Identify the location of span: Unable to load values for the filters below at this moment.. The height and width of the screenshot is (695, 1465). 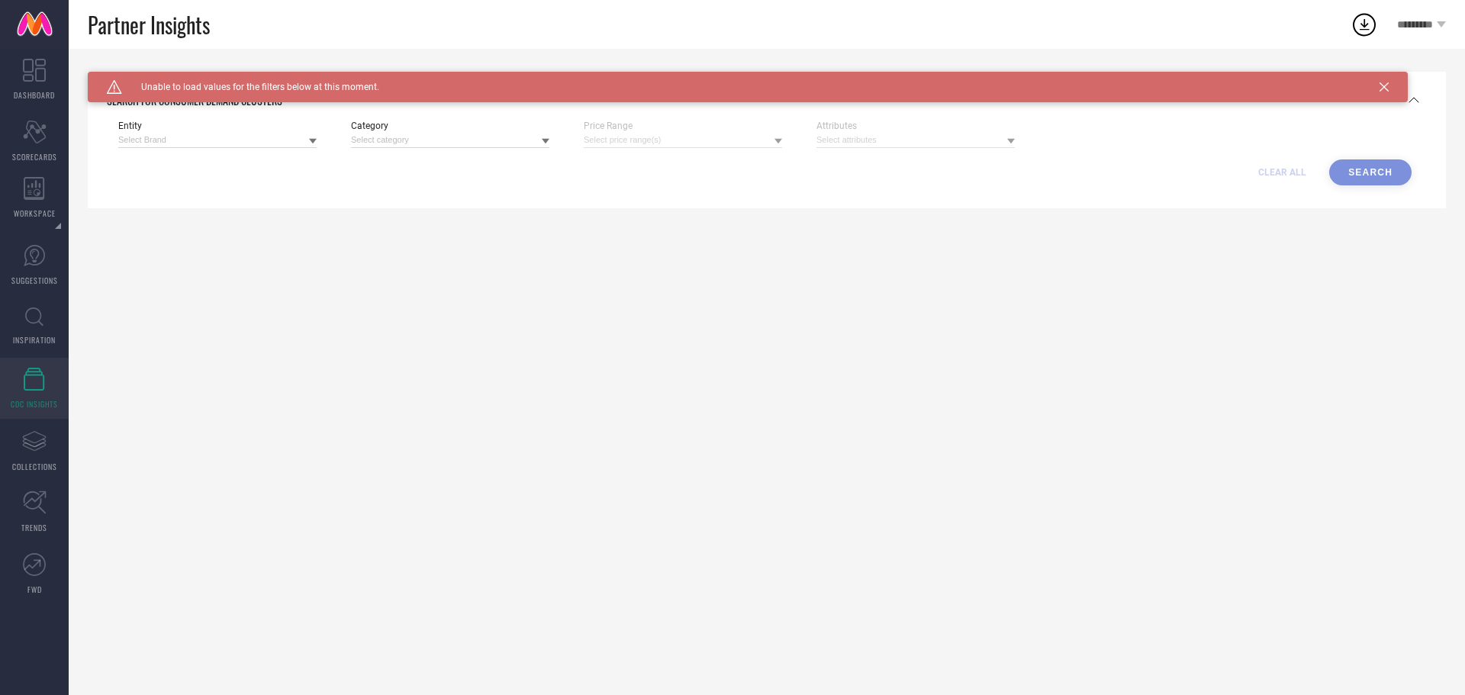
(250, 87).